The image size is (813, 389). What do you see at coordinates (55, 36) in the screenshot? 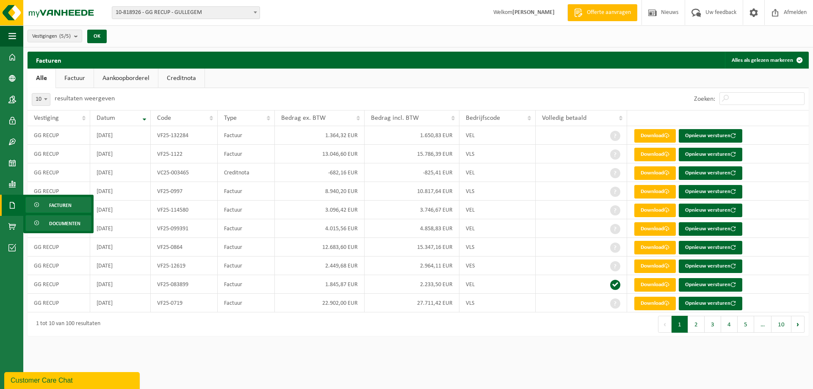
I see `button: Vestigingen(5/5)` at bounding box center [55, 36].